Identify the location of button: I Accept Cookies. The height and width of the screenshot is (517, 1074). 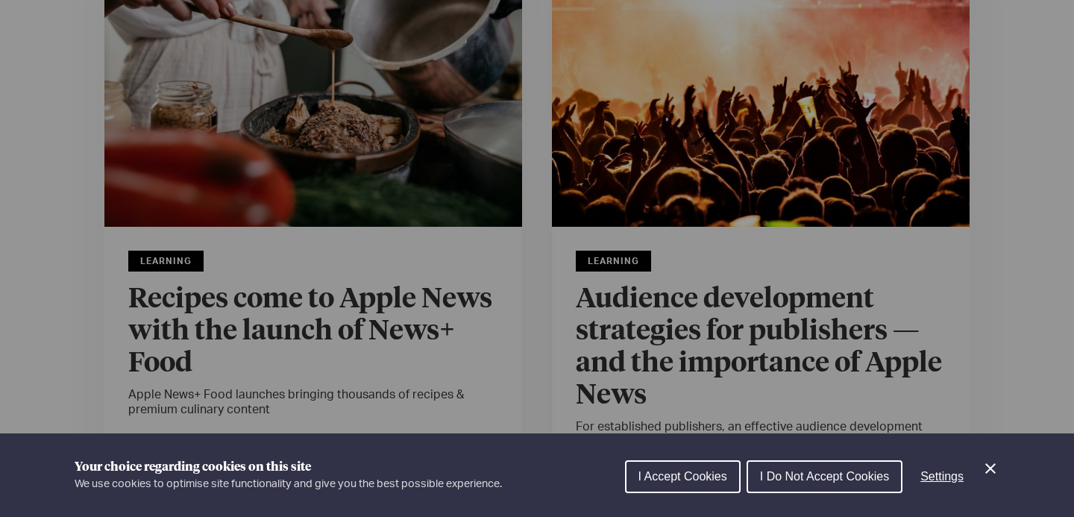
(683, 477).